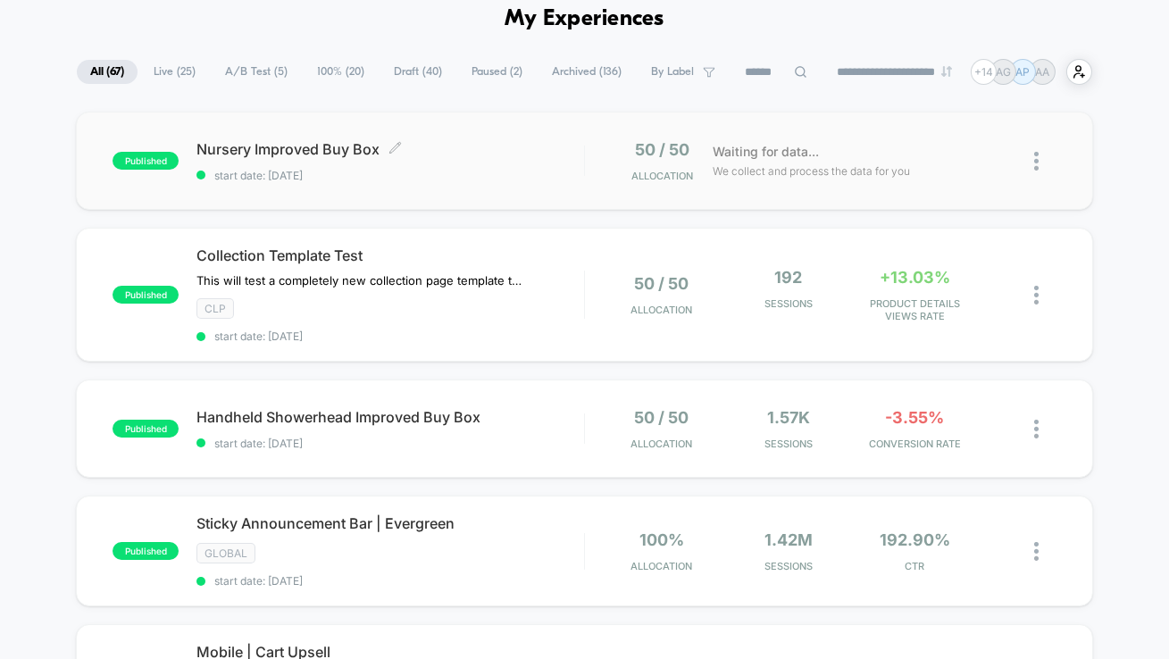 This screenshot has height=659, width=1169. Describe the element at coordinates (789, 417) in the screenshot. I see `span: 1.57k` at that location.